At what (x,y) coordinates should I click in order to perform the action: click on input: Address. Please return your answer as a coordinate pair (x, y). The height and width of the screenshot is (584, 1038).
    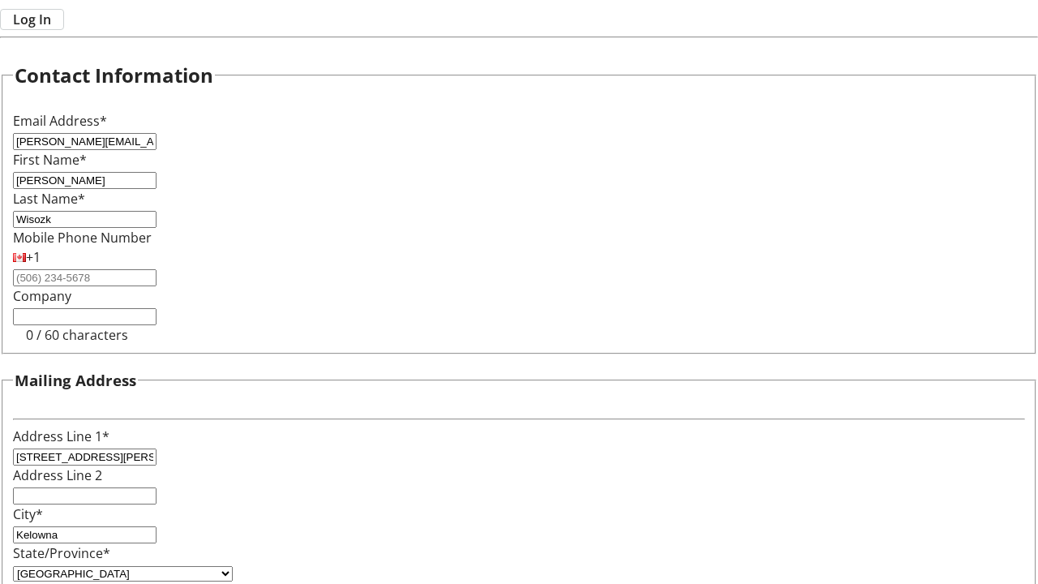
    Looking at the image, I should click on (84, 457).